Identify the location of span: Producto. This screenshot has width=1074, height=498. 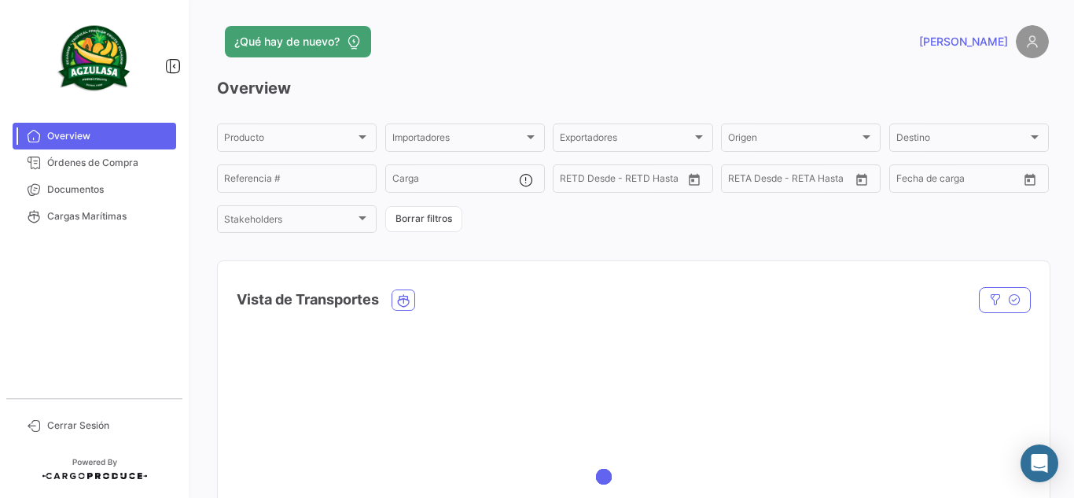
(289, 140).